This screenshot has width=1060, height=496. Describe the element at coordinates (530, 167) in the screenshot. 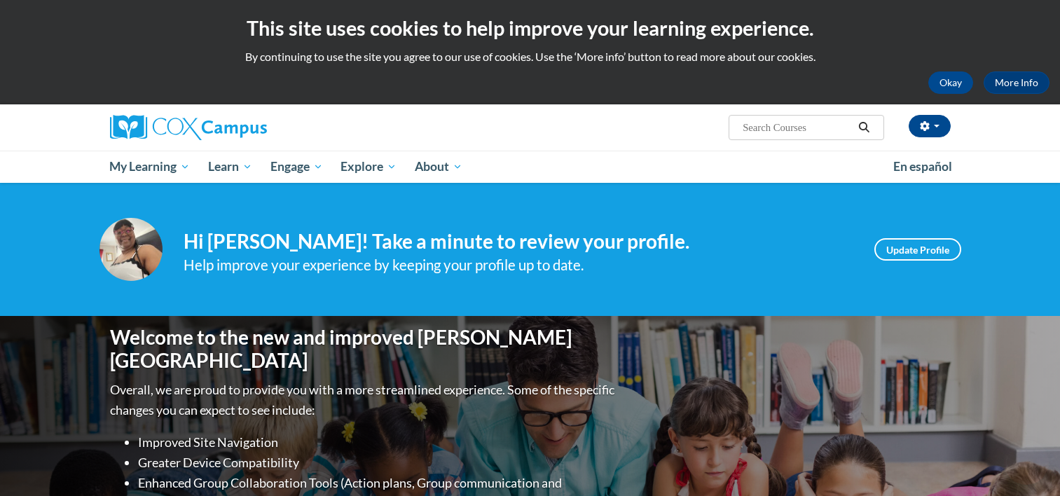

I see `div: Main menu` at that location.